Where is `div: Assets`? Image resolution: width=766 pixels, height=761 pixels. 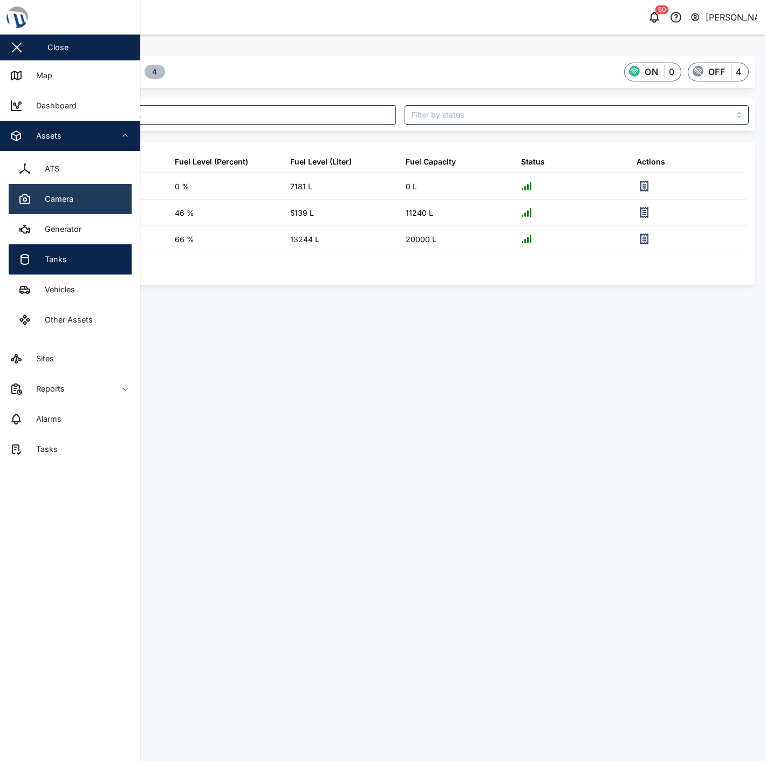
div: Assets is located at coordinates (45, 136).